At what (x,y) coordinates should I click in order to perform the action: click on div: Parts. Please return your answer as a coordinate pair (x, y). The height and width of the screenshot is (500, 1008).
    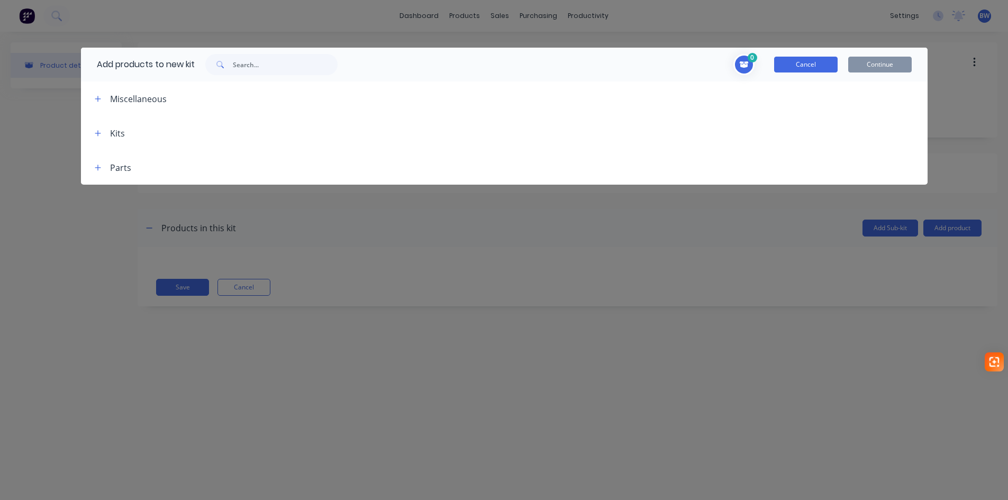
    Looking at the image, I should click on (121, 168).